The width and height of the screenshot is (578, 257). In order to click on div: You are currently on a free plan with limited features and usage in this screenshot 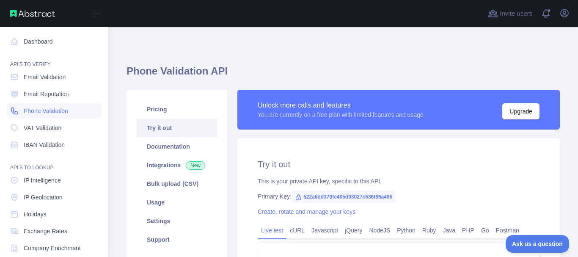, I will do `click(341, 115)`.